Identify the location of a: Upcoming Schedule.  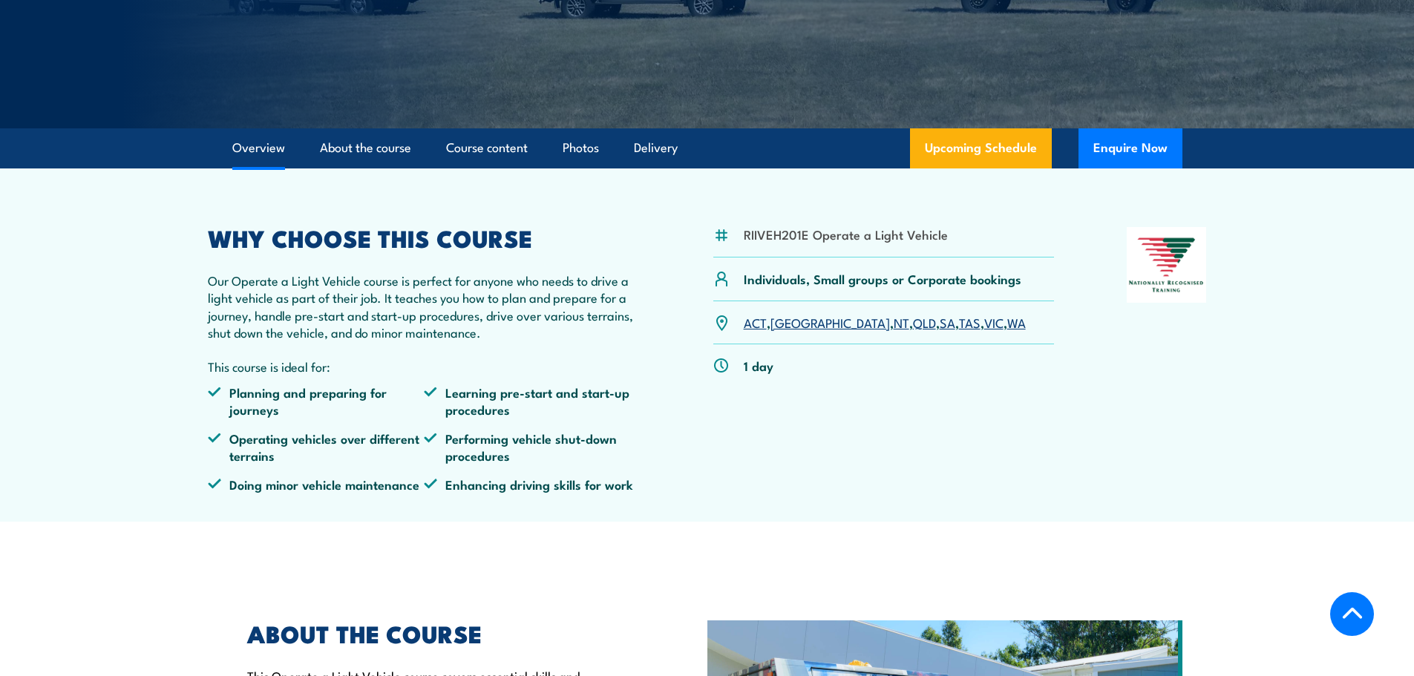
(980, 148).